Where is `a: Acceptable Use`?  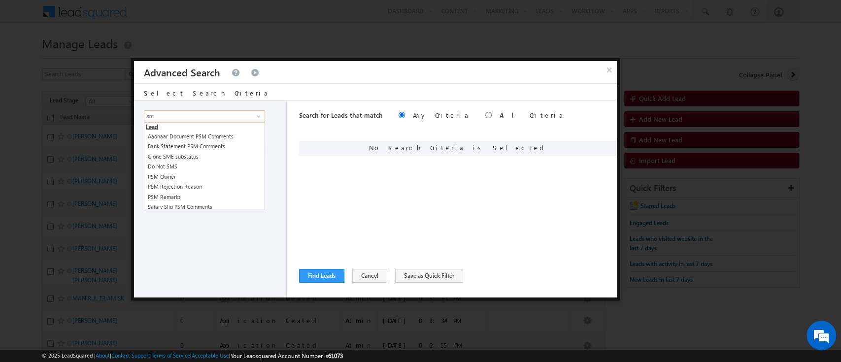 a: Acceptable Use is located at coordinates (210, 355).